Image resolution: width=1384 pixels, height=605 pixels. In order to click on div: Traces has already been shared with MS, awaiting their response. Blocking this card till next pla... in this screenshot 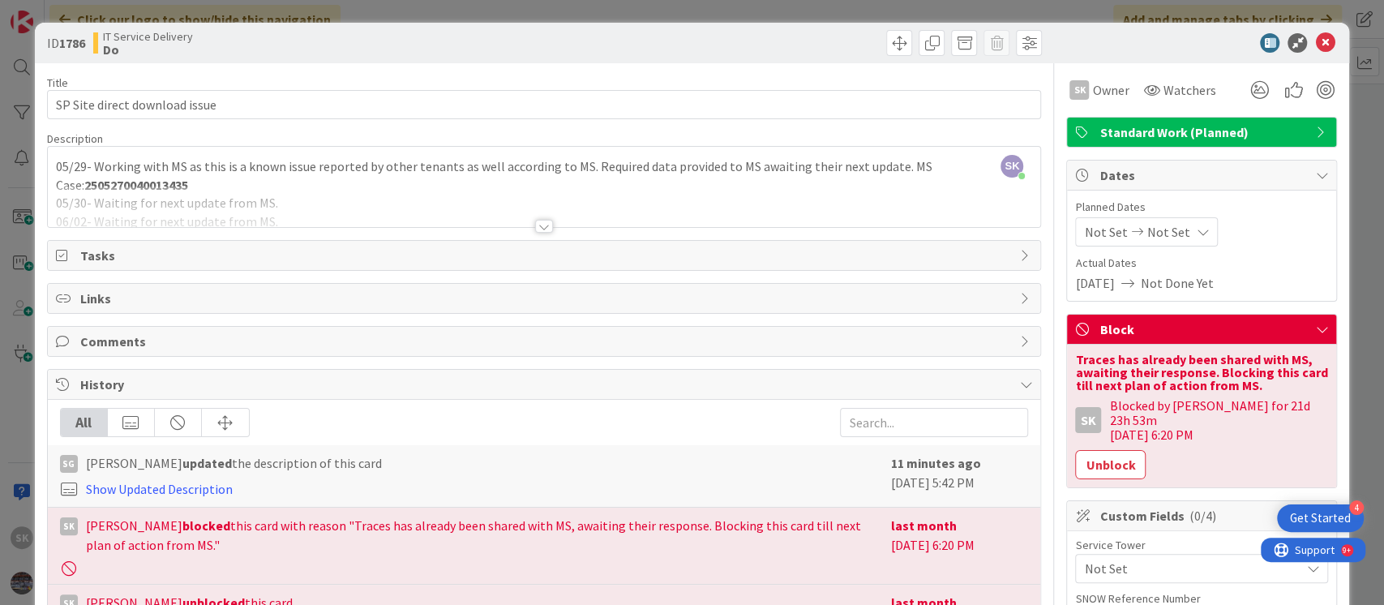, I will do `click(1202, 372)`.